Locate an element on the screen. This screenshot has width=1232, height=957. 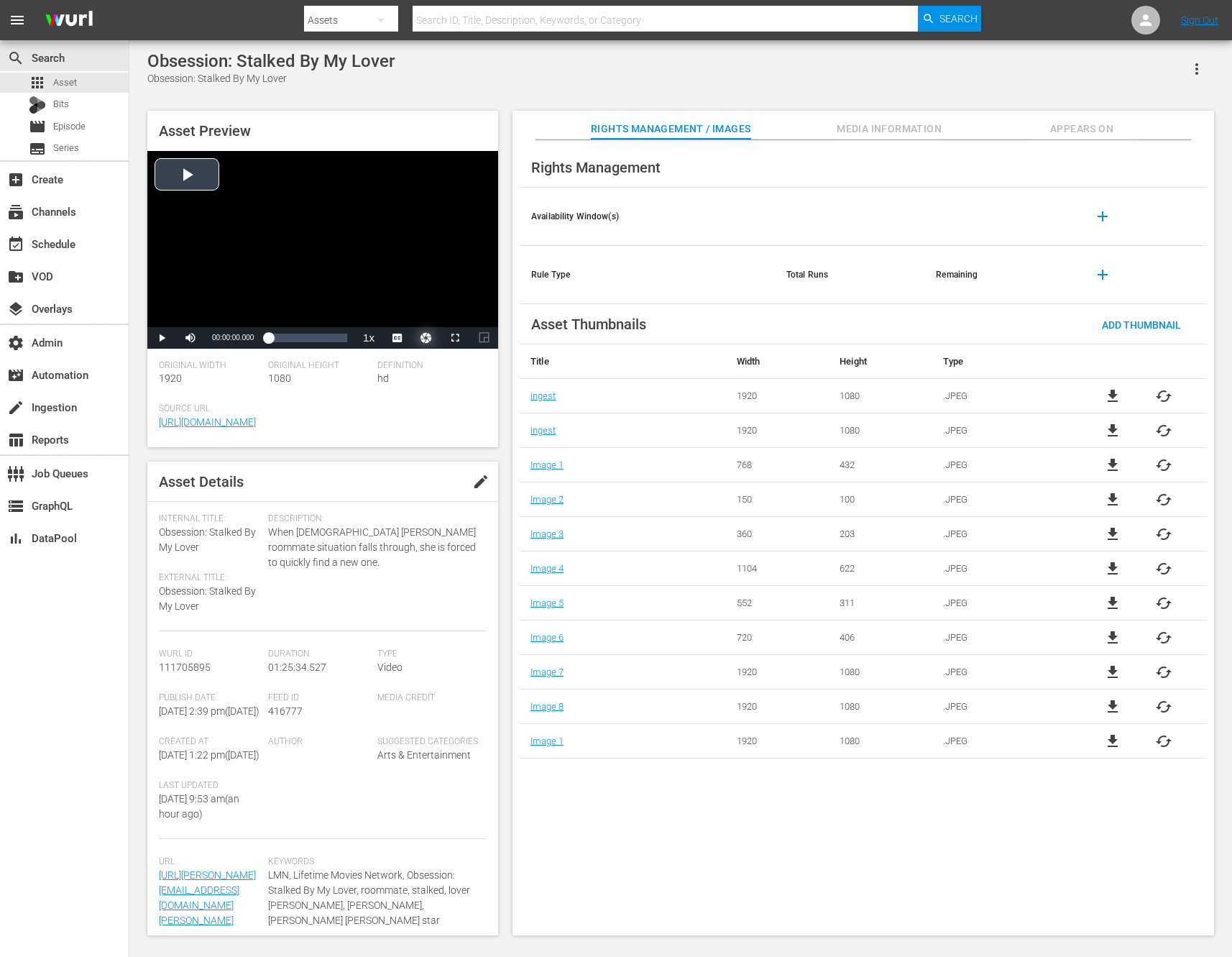
span: Media Information is located at coordinates (889, 128).